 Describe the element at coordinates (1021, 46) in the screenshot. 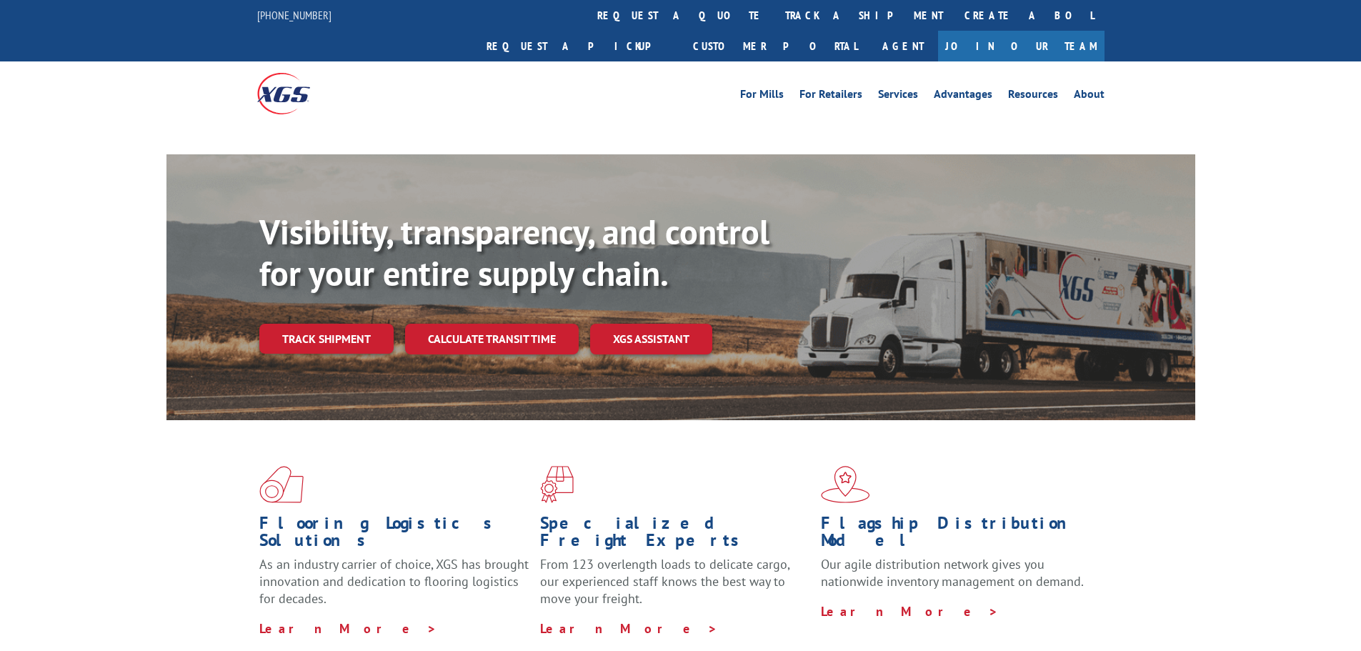

I see `a: Join Our Team` at that location.